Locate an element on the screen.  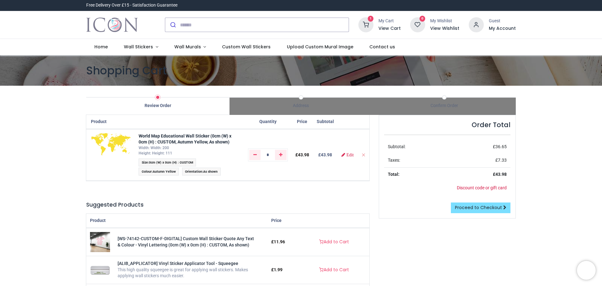
a: 1 is located at coordinates (366, 24).